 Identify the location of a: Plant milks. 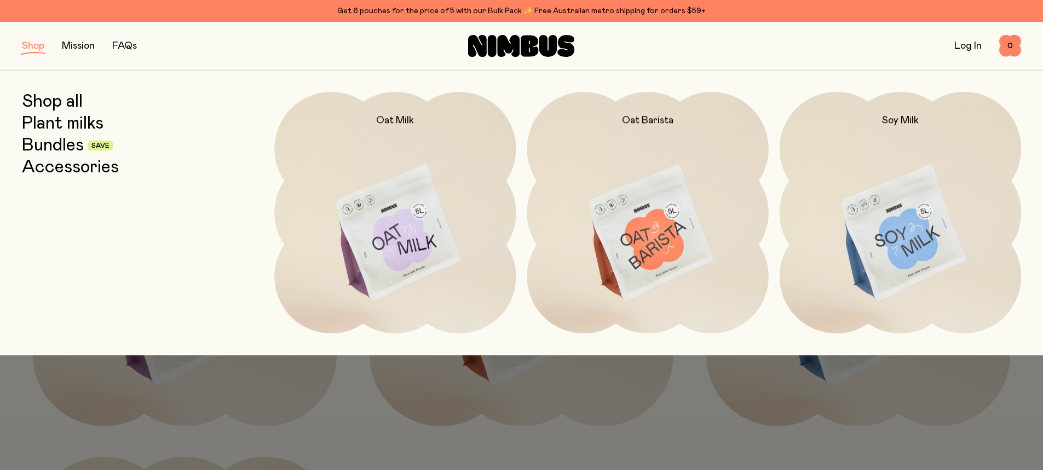
(62, 124).